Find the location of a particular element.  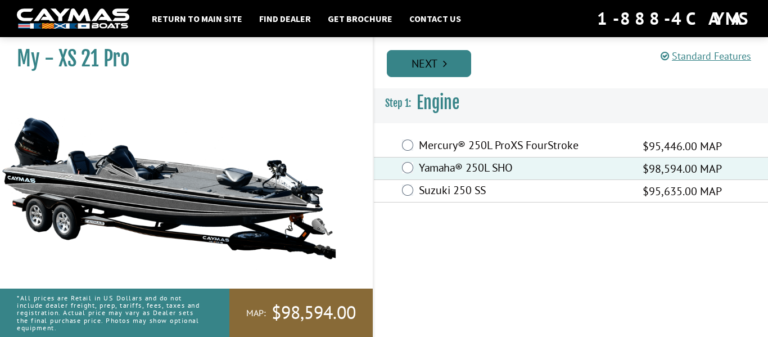

img: white-logo-c9c8dbefe5ff5ceceb0f0178aa75bf4bb51f6bca0971e226c86eb53dfe498488.png is located at coordinates (73, 19).